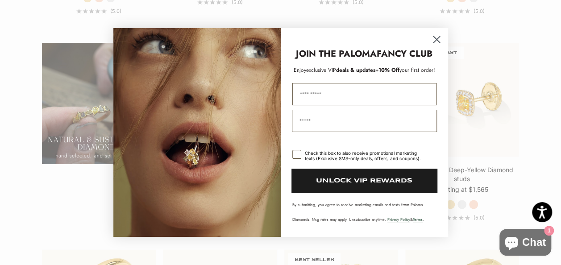  Describe the element at coordinates (389, 70) in the screenshot. I see `span: 10% Off` at that location.